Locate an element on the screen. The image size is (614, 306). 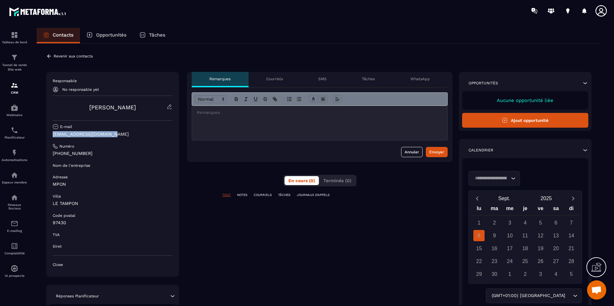
p: TOUT is located at coordinates (226, 195).